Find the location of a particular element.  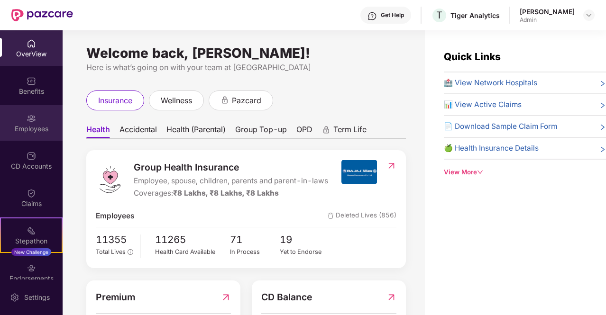

span: Quick Links is located at coordinates (472, 56).